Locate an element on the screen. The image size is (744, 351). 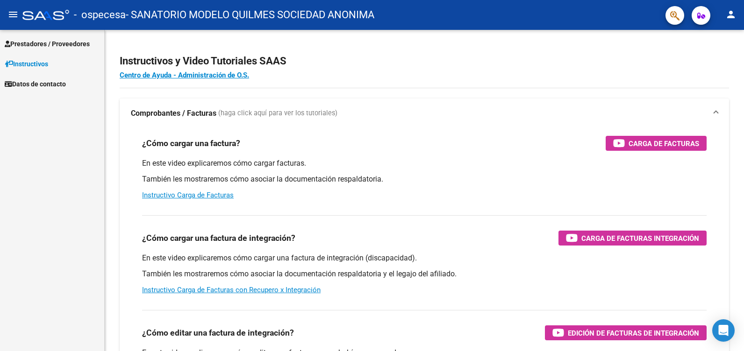
mat-expansion-panel-header: Comprobantes / Facturas (haga click aquí para ver los tutoriales) is located at coordinates (424, 114).